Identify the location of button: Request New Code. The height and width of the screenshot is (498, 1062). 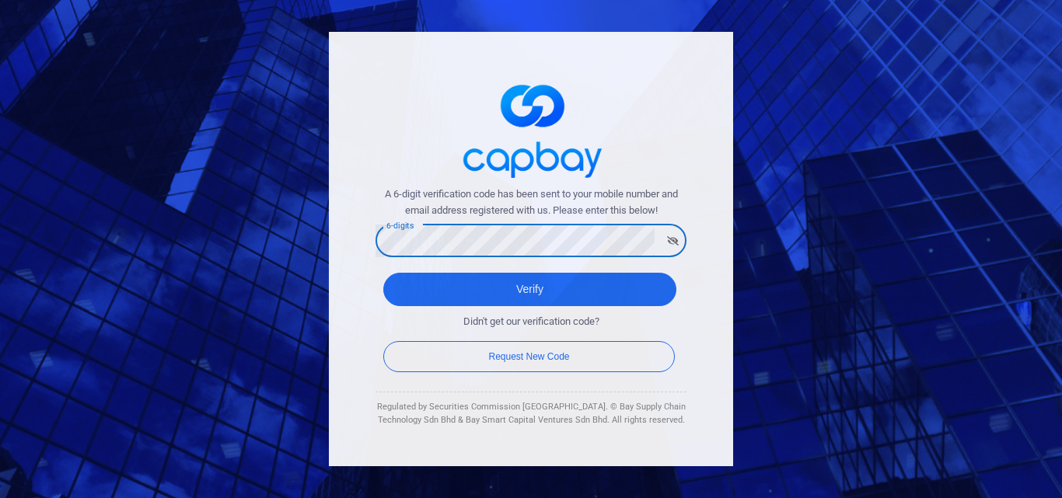
(529, 357).